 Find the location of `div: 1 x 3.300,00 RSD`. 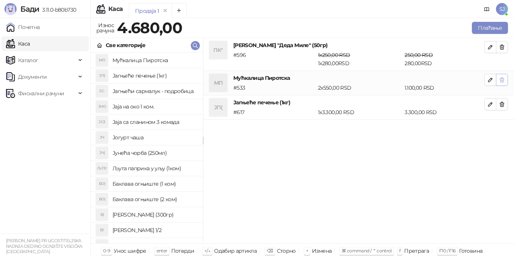

div: 1 x 3.300,00 RSD is located at coordinates (360, 112).